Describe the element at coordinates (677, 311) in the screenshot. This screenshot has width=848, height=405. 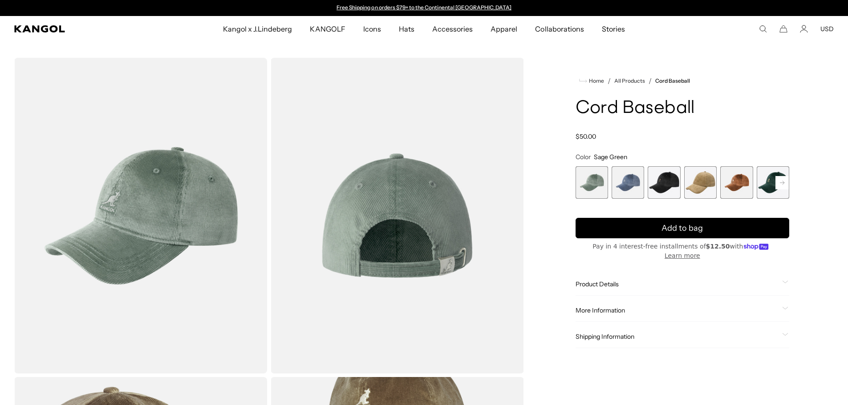
I see `span: More Information` at that location.